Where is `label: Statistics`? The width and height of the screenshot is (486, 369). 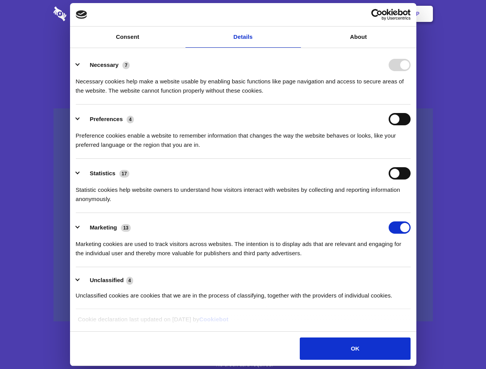
label: Statistics is located at coordinates (102, 173).